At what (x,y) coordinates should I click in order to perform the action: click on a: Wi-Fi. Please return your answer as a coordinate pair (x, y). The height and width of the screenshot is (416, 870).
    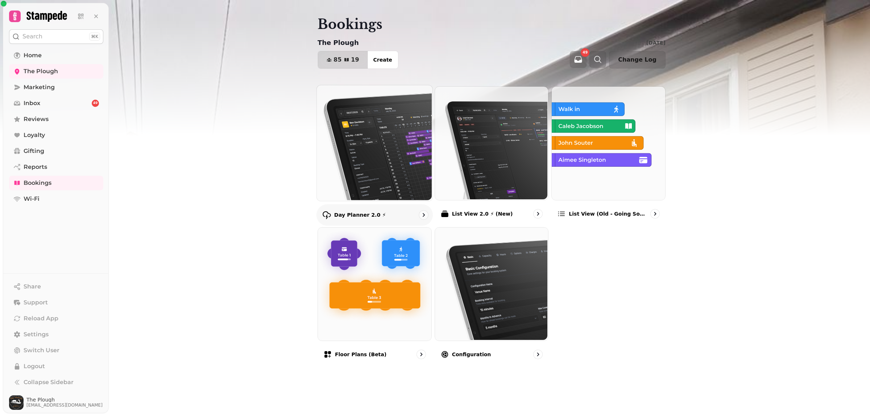
    Looking at the image, I should click on (56, 199).